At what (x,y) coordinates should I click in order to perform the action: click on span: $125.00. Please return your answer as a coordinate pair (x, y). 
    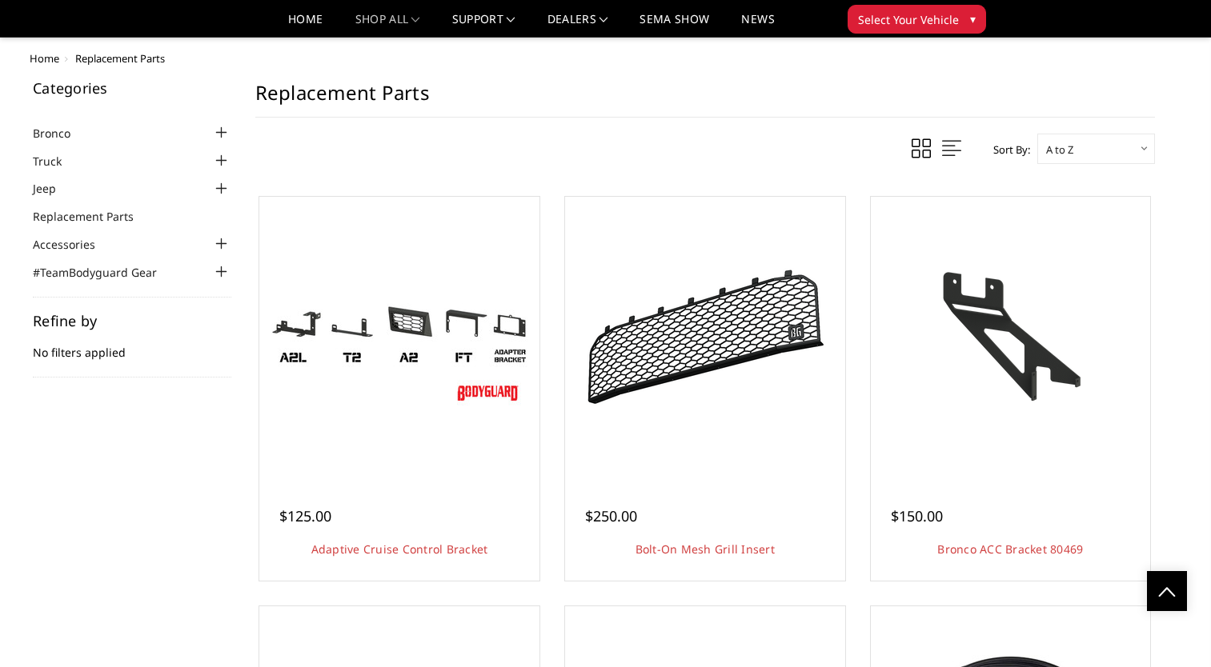
    Looking at the image, I should click on (305, 516).